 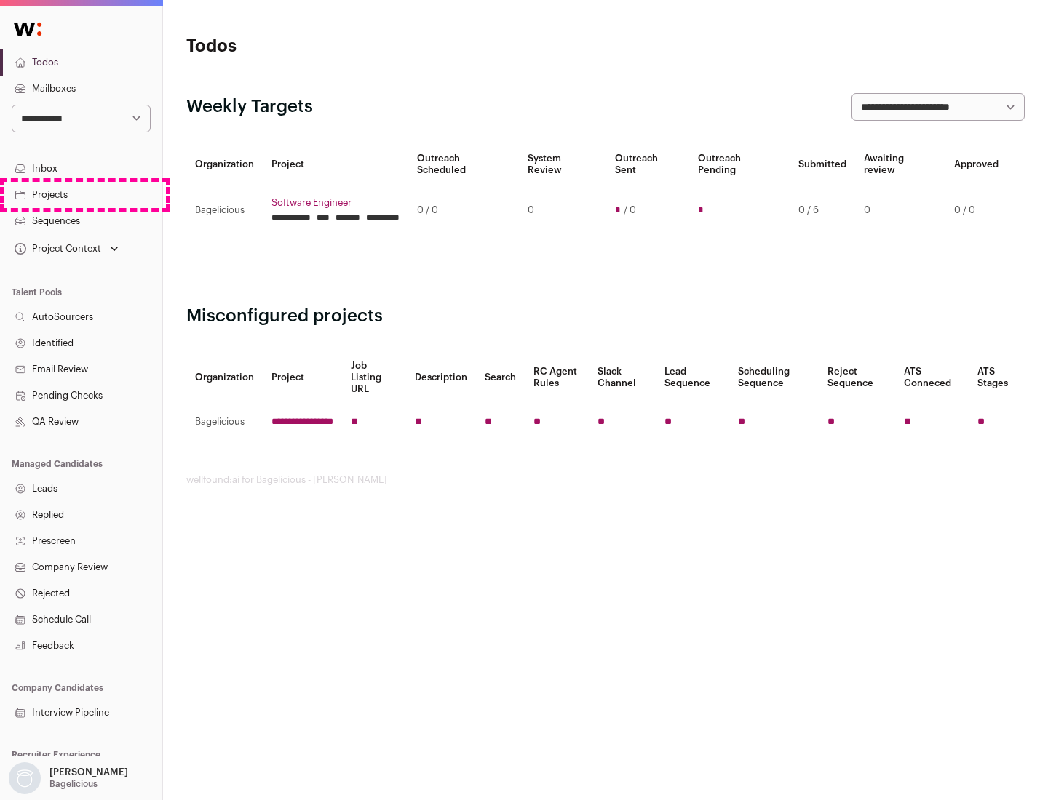 I want to click on td: 0 / 6, so click(x=822, y=210).